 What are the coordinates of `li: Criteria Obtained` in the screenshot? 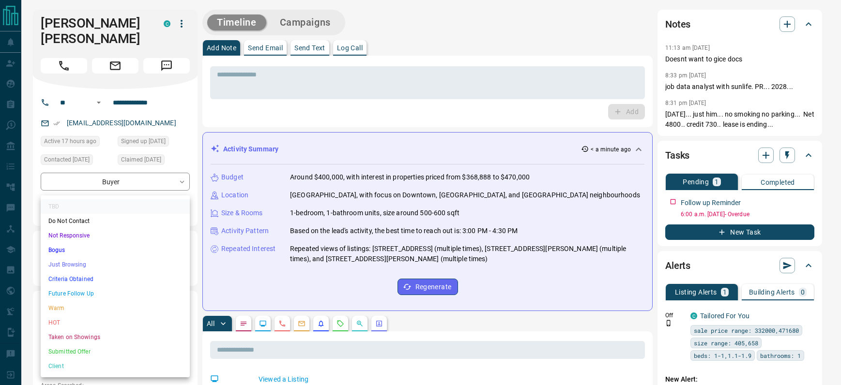 It's located at (115, 279).